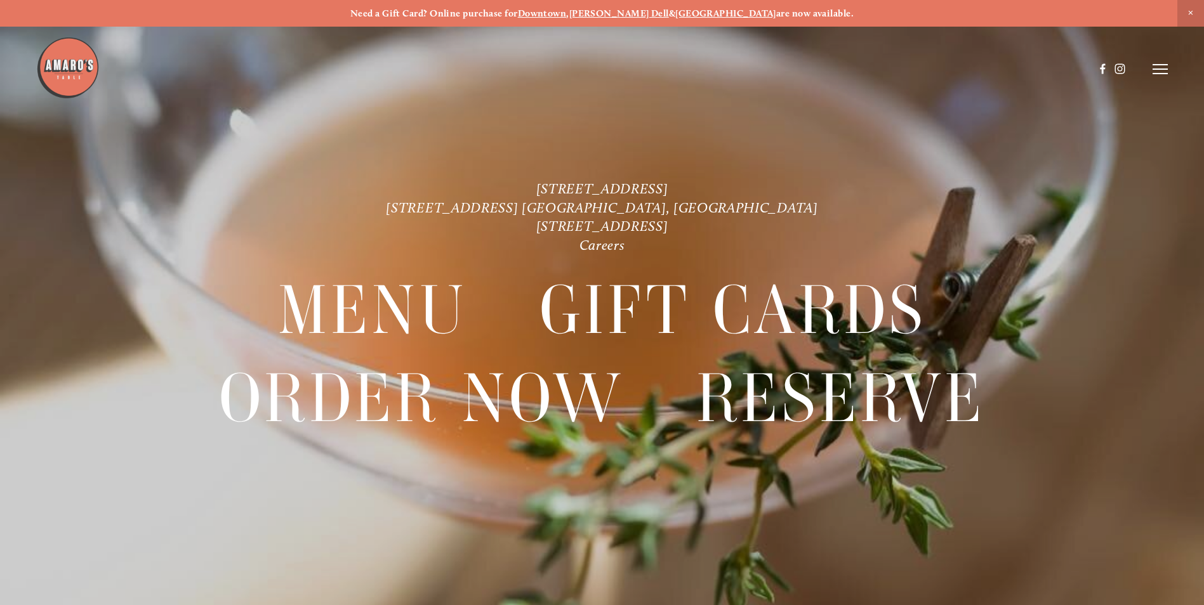  Describe the element at coordinates (840, 399) in the screenshot. I see `span: Reserve` at that location.